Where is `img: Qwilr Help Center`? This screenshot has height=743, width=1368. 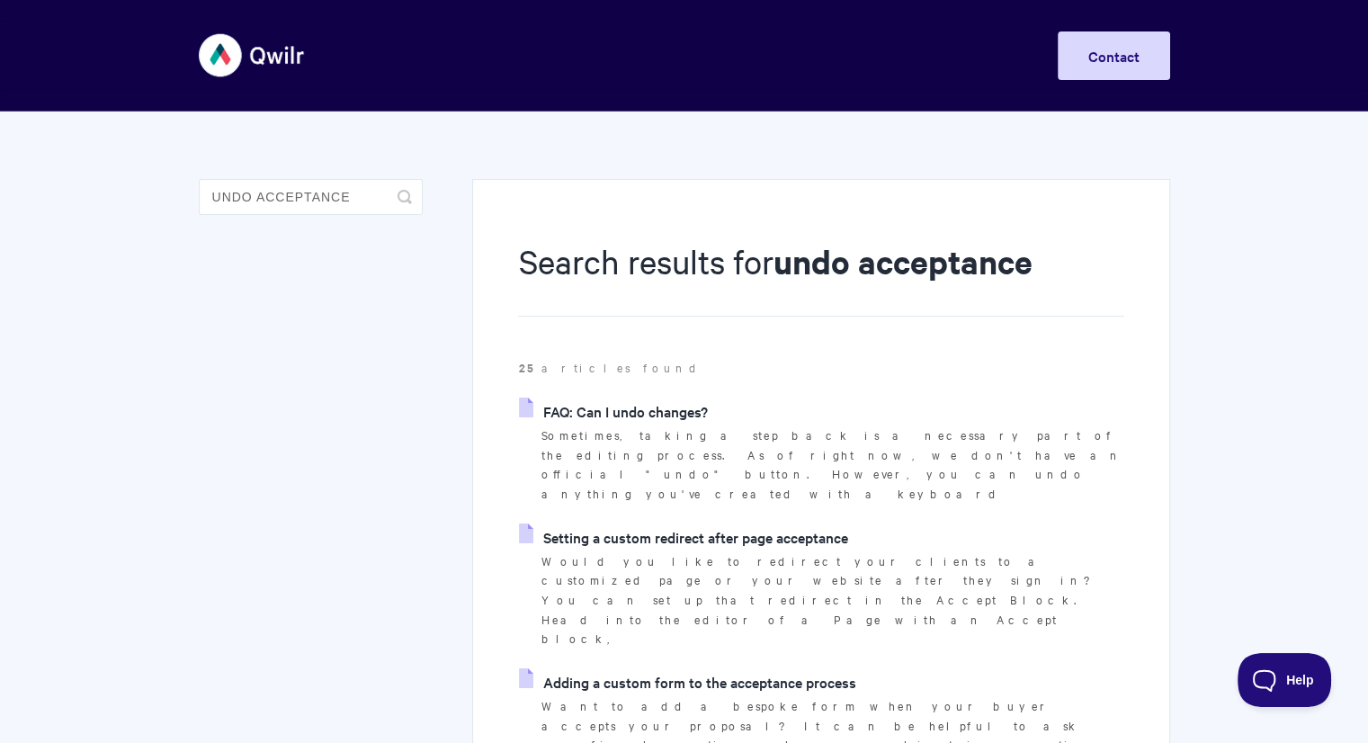
img: Qwilr Help Center is located at coordinates (252, 55).